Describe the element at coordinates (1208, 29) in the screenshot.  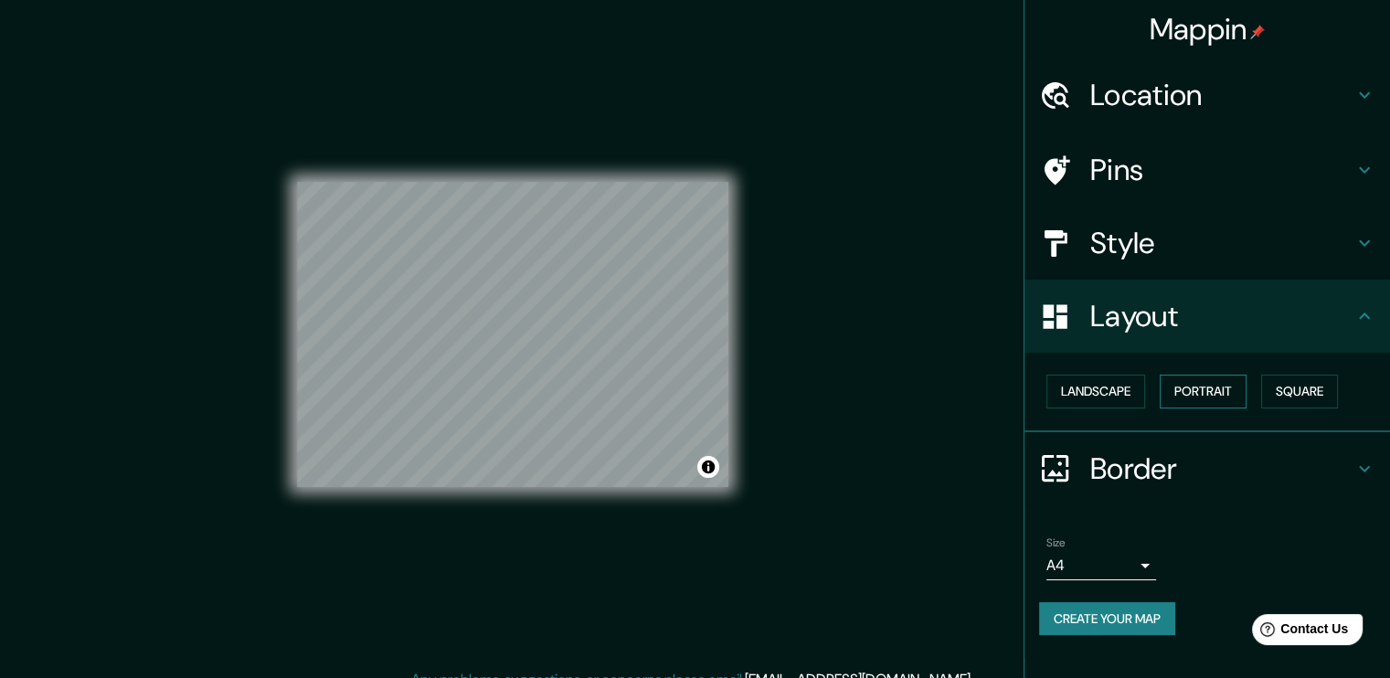
I see `h4: Mappin` at that location.